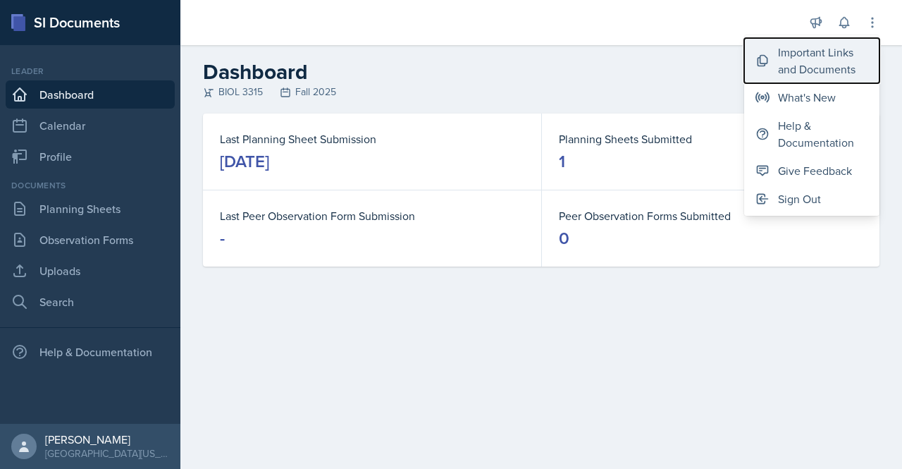 The image size is (902, 469). I want to click on dt: Last Planning Sheet Submission, so click(372, 139).